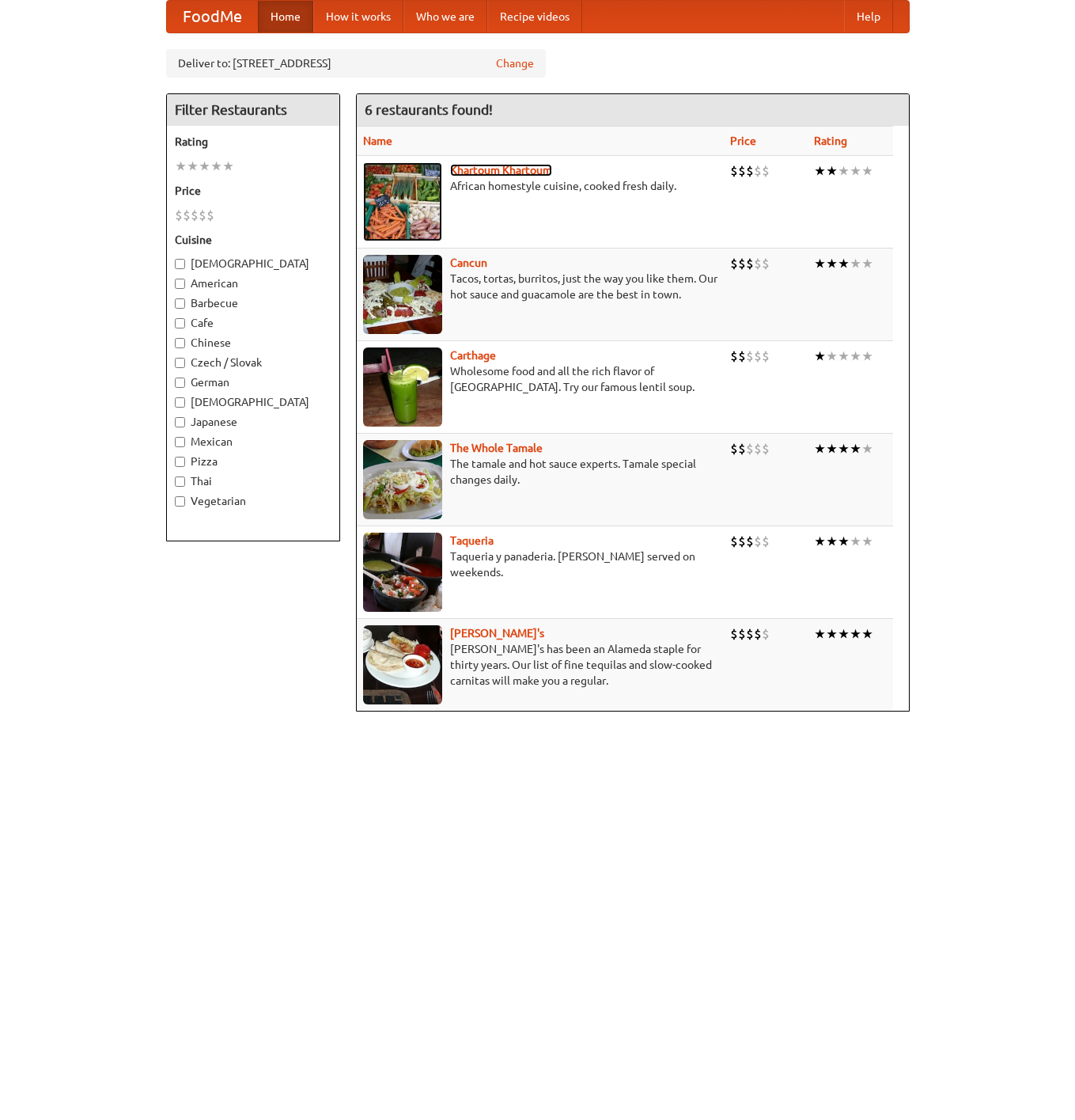  What do you see at coordinates (253, 343) in the screenshot?
I see `label: Chinese` at bounding box center [253, 343].